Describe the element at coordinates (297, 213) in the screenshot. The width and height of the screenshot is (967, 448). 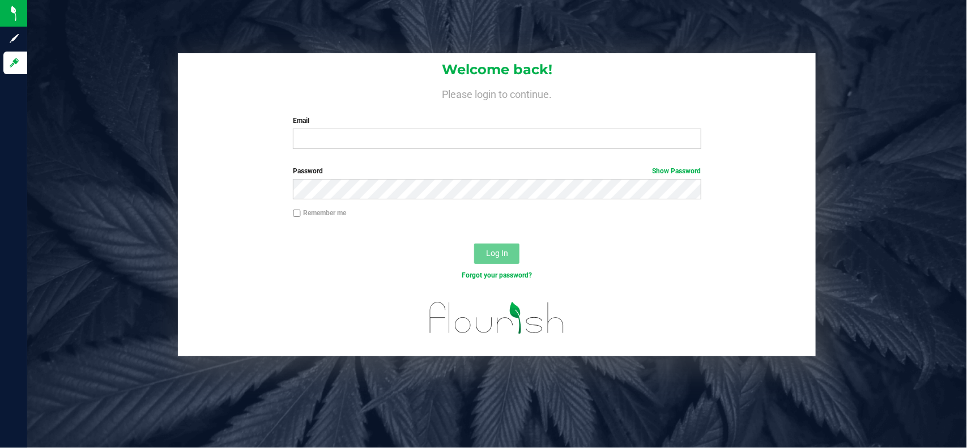
I see `input: Remember me` at that location.